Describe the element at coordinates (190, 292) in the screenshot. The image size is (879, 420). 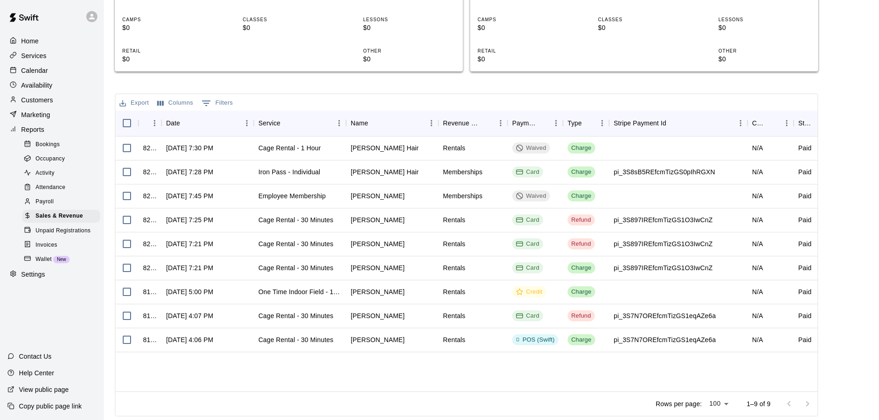
I see `div: Sep 14, 2025, 5:00 PM` at that location.